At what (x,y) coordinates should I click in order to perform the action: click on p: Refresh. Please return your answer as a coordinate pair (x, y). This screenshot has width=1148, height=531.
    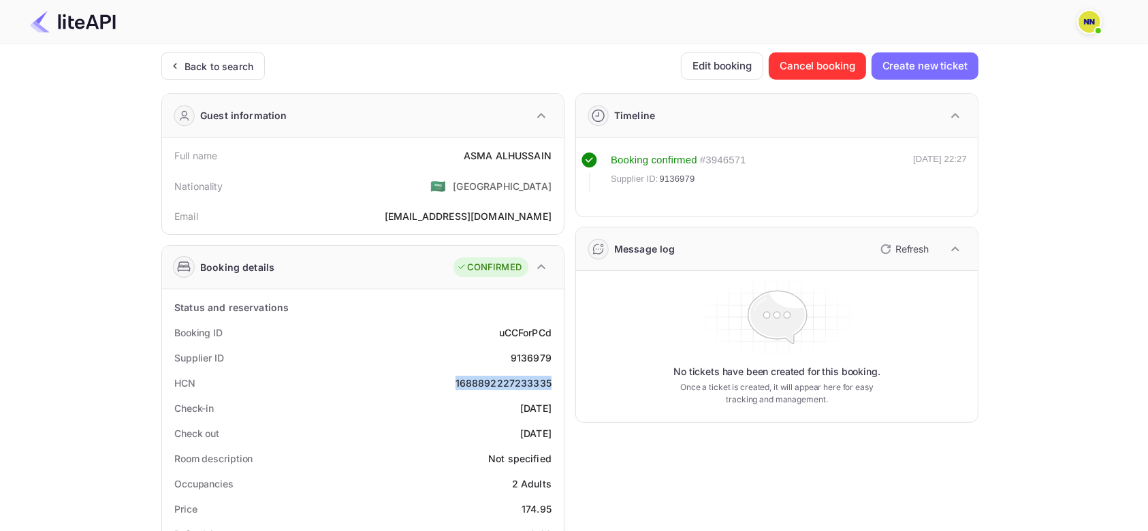
    Looking at the image, I should click on (912, 249).